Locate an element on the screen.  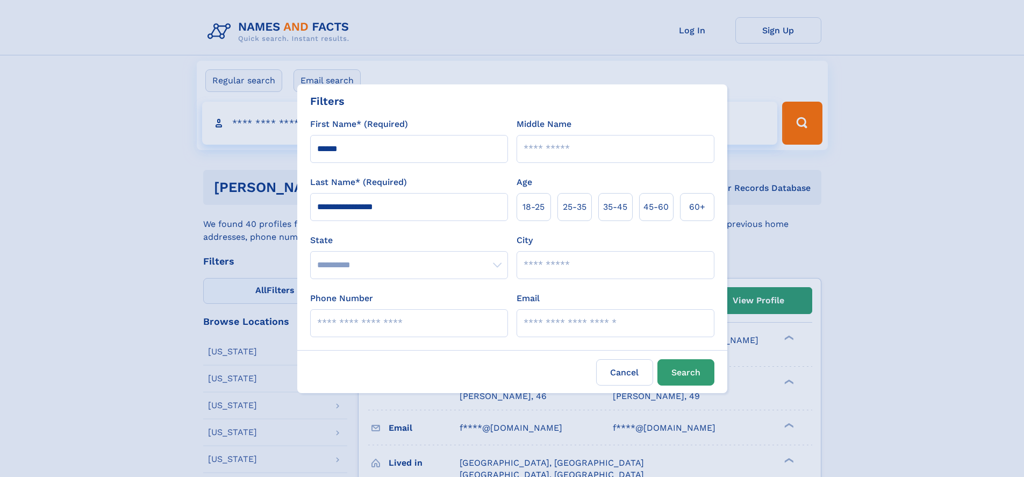
label: Email is located at coordinates (528, 298).